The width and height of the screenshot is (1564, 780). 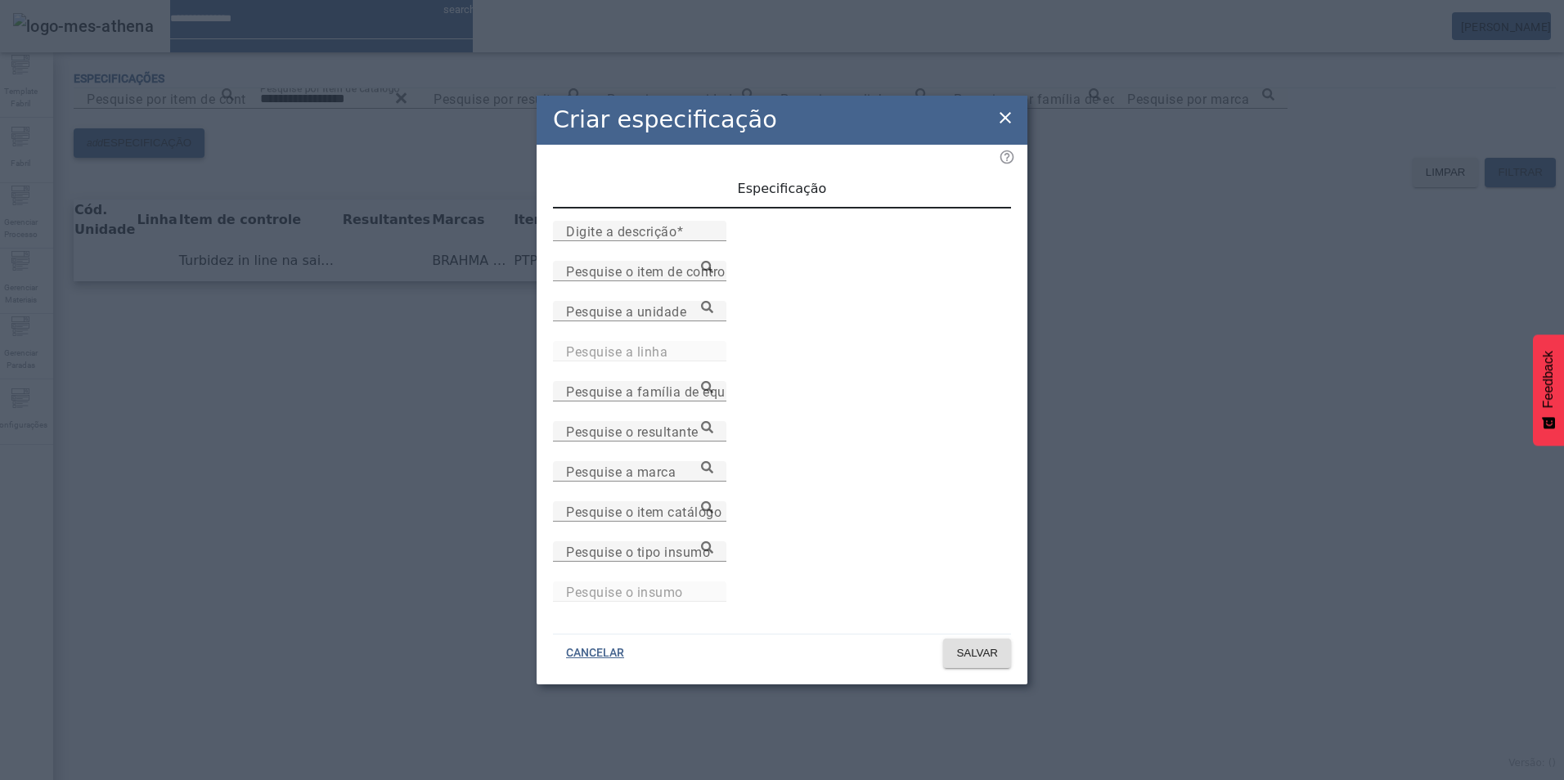 What do you see at coordinates (1548, 380) in the screenshot?
I see `span: Feedback` at bounding box center [1548, 380].